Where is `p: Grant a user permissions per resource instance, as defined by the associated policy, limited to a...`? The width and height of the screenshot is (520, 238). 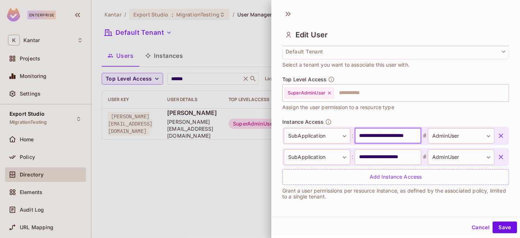
p: Grant a user permissions per resource instance, as defined by the associated policy, limited to a... is located at coordinates (396, 194).